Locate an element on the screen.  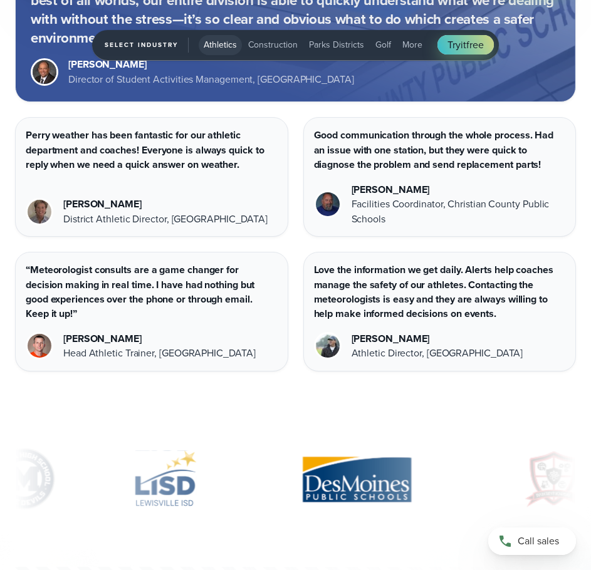
span: it is located at coordinates (463, 44).